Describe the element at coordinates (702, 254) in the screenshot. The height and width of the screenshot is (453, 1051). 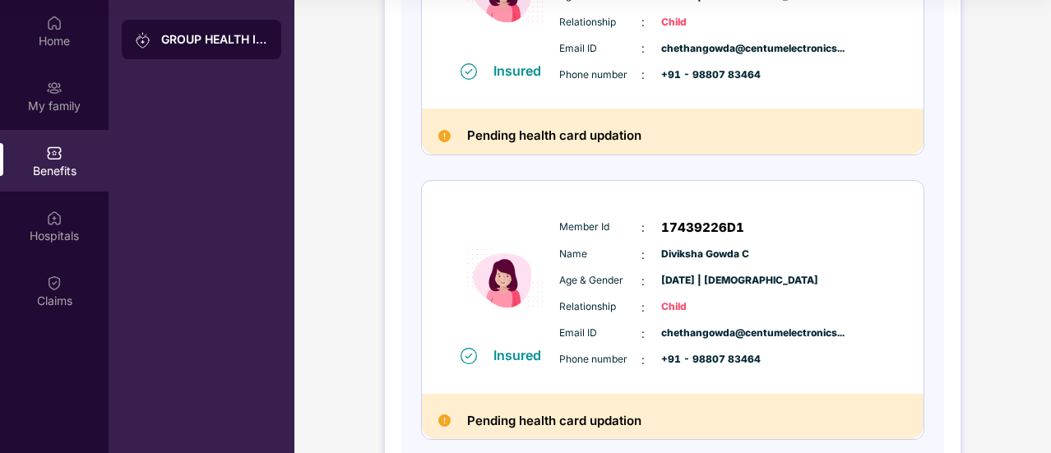
I see `span: Diviksha Gowda C` at that location.